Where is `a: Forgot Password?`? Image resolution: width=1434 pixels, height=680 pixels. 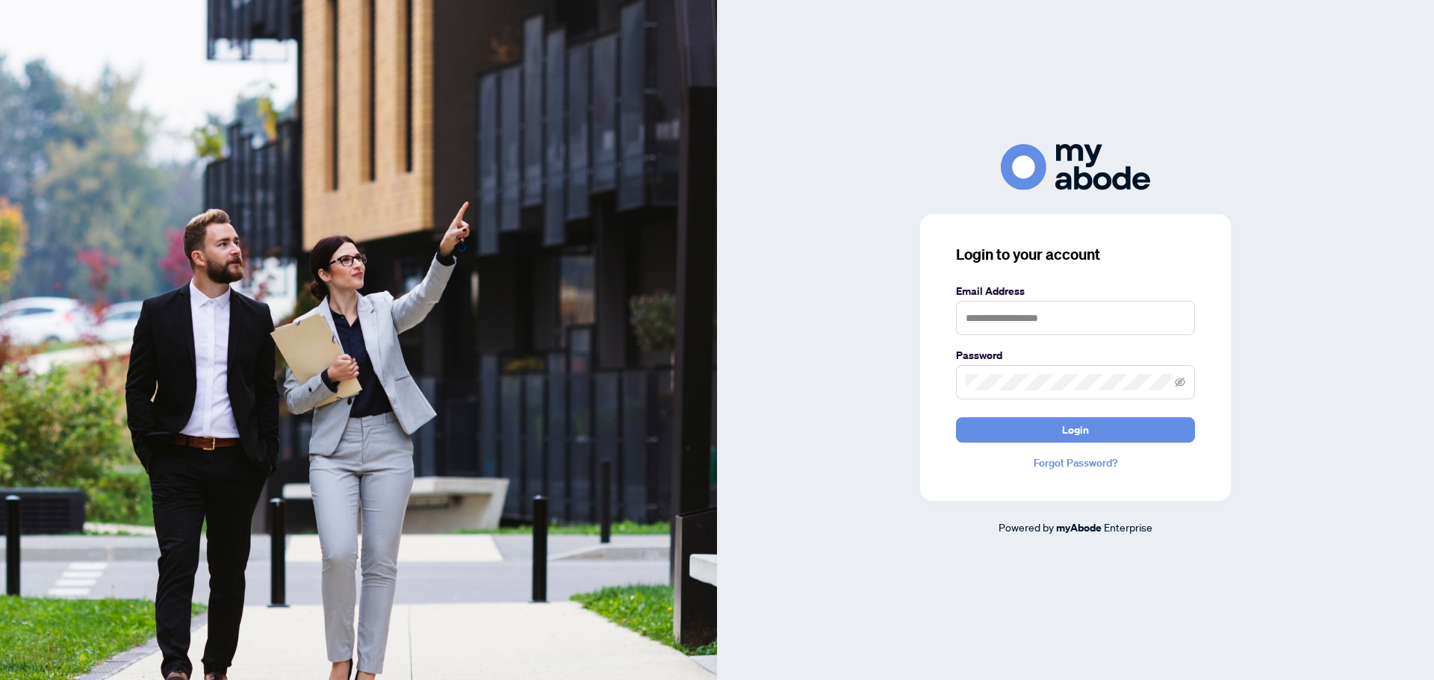
a: Forgot Password? is located at coordinates (1076, 463).